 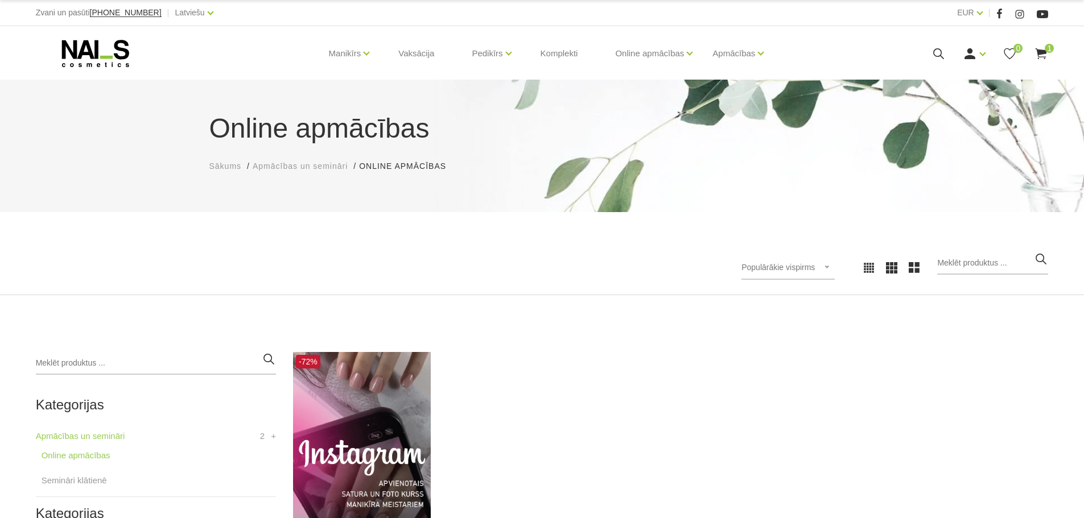 What do you see at coordinates (345, 53) in the screenshot?
I see `a: Manikīrs` at bounding box center [345, 53].